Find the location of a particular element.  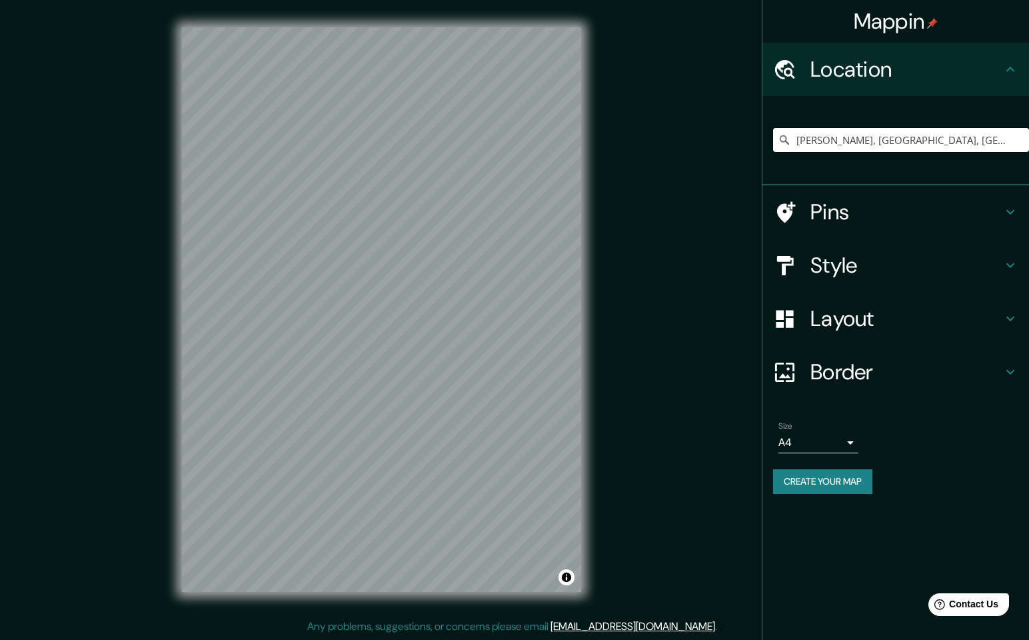

div: Location is located at coordinates (895, 69).